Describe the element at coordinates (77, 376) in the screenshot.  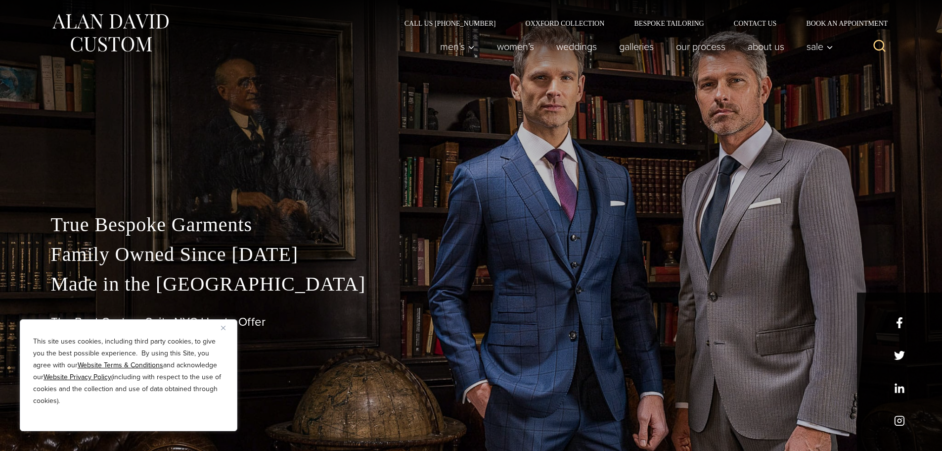
I see `u: Website Privacy Policy` at that location.